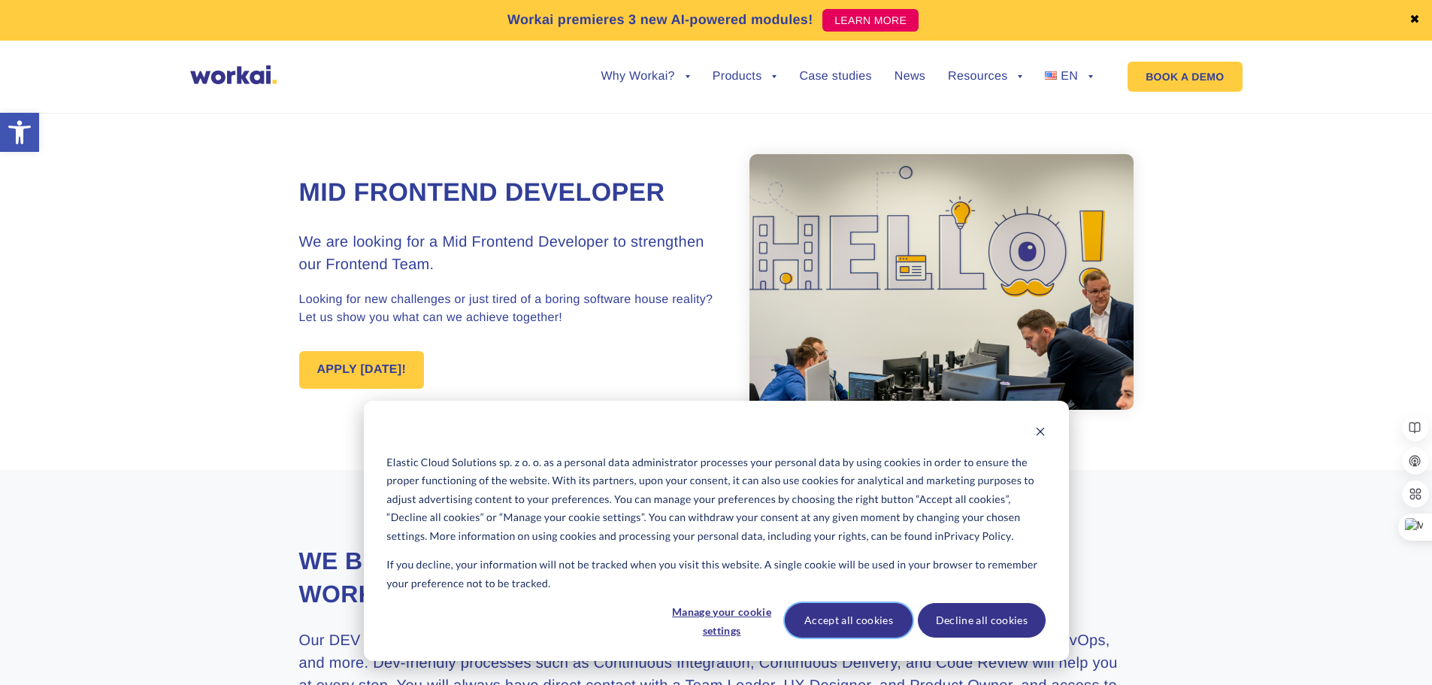 The image size is (1432, 685). I want to click on span: I hereby consent to the processing of the personal data I have provided during the recruitment pr..., so click(341, 229).